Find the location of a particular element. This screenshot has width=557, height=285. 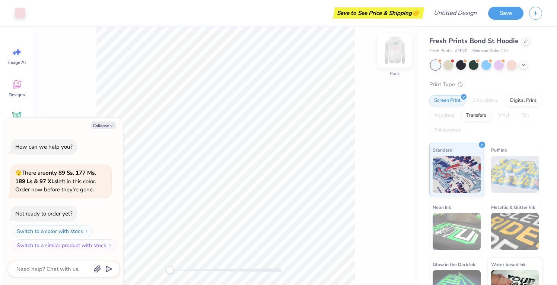

span: Fresh Prints is located at coordinates (440, 51).